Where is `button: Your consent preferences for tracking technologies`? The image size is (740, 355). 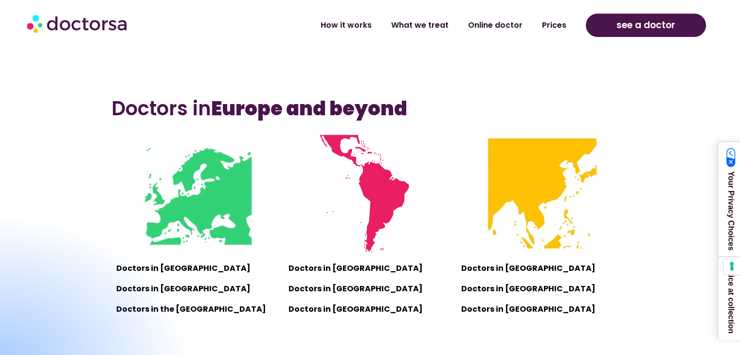 button: Your consent preferences for tracking technologies is located at coordinates (732, 267).